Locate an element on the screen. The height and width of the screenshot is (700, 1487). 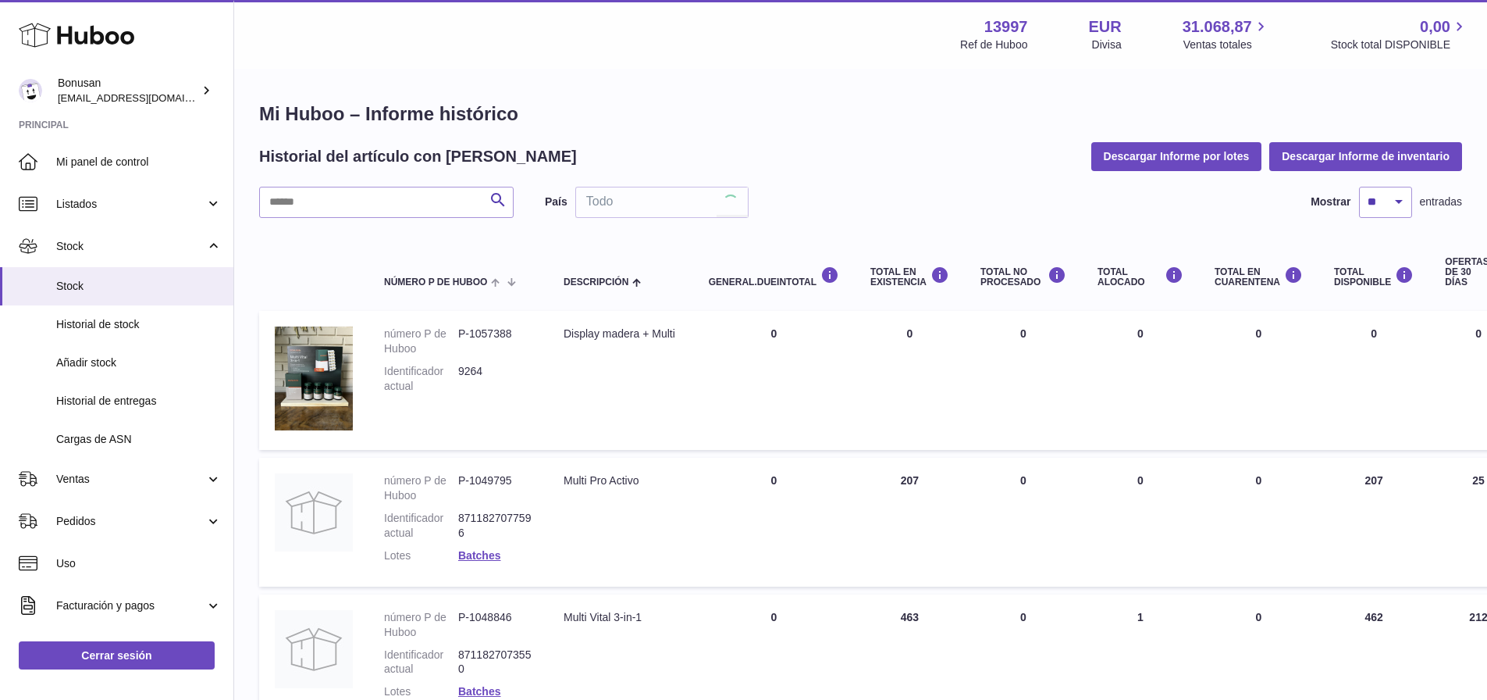
a: 31.068,87 Ventas totales is located at coordinates (1227, 34).